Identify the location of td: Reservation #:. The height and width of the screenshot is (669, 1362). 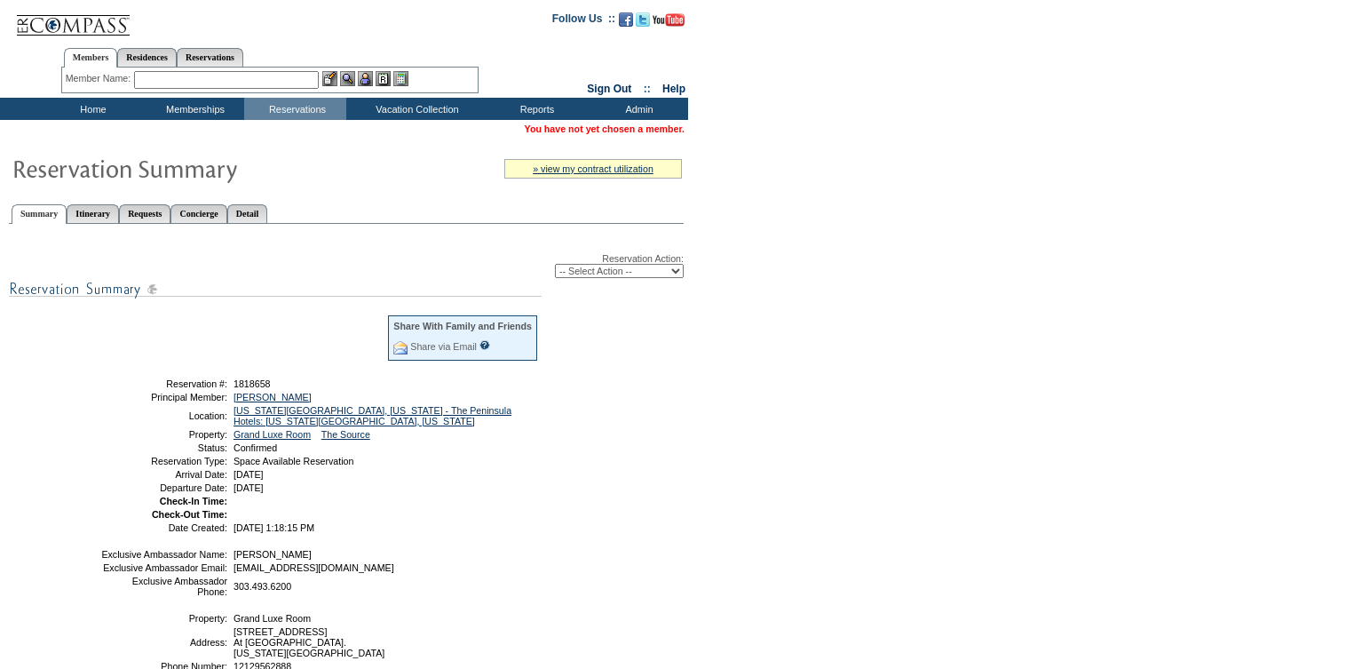
(163, 384).